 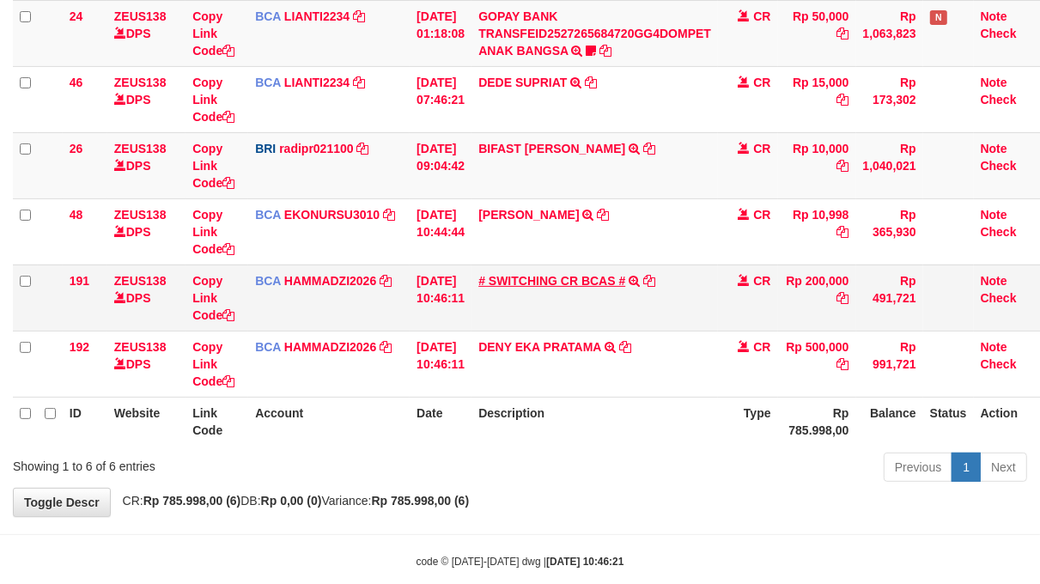 What do you see at coordinates (966, 467) in the screenshot?
I see `a: 1` at bounding box center [966, 467].